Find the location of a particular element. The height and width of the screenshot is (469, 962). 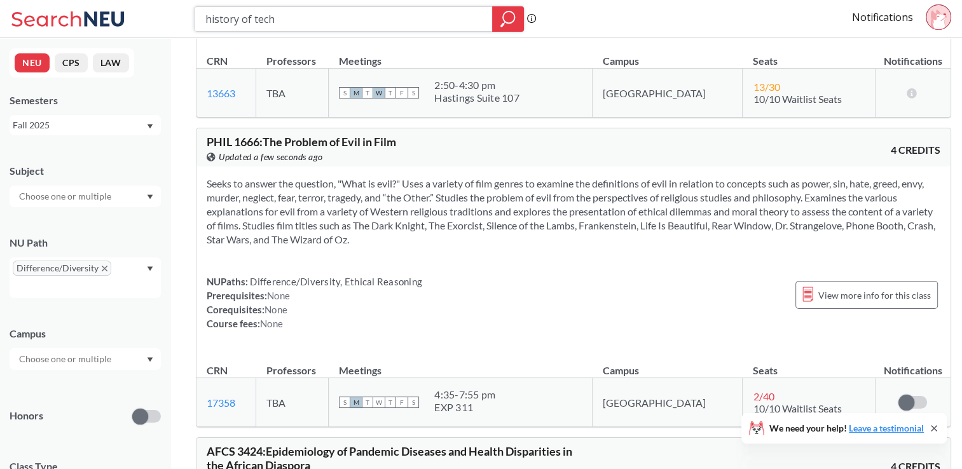

div: Fall 2025 is located at coordinates (79, 125).